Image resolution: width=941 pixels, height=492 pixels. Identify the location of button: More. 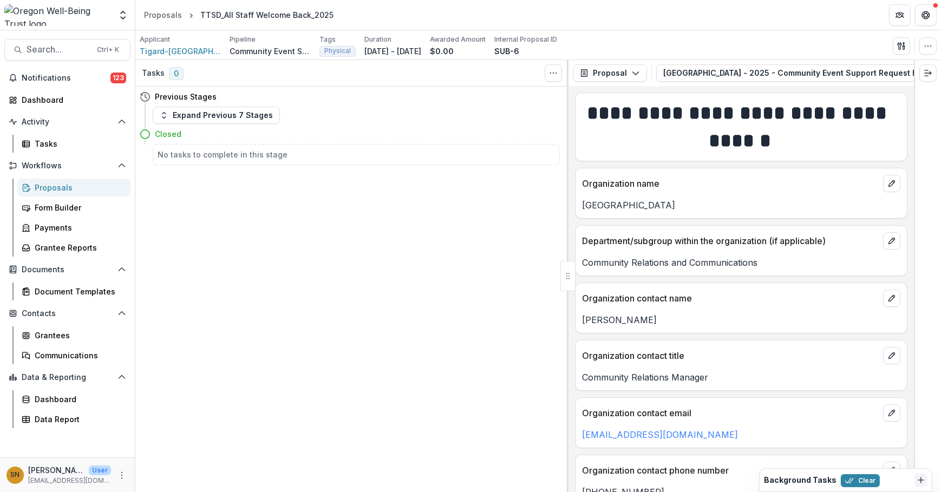
(122, 475).